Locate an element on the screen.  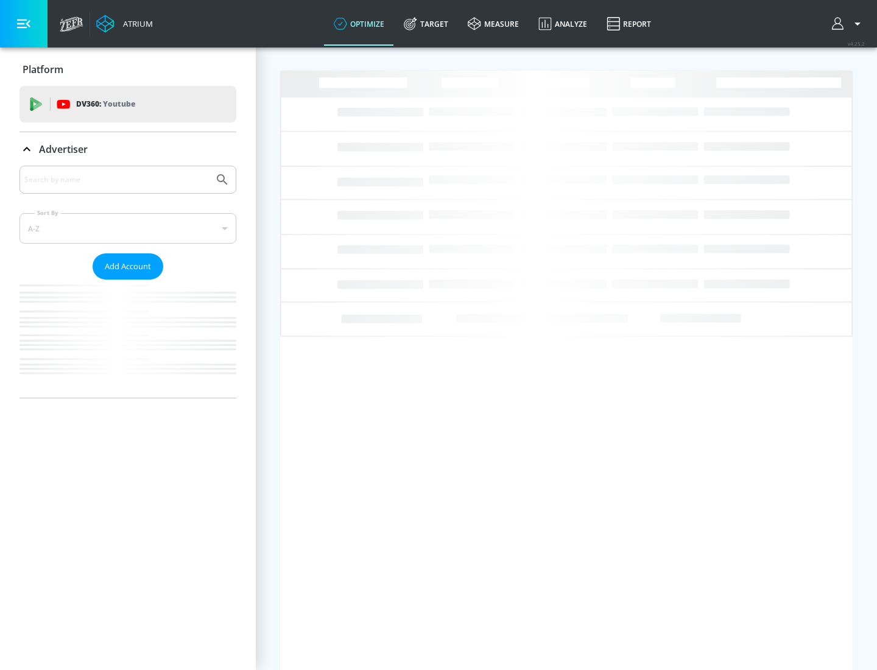
div: Platform is located at coordinates (128, 69).